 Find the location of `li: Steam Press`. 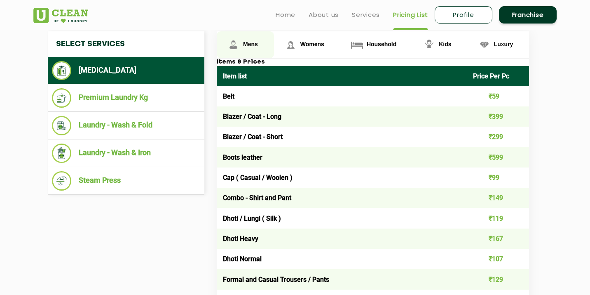

li: Steam Press is located at coordinates (126, 180).